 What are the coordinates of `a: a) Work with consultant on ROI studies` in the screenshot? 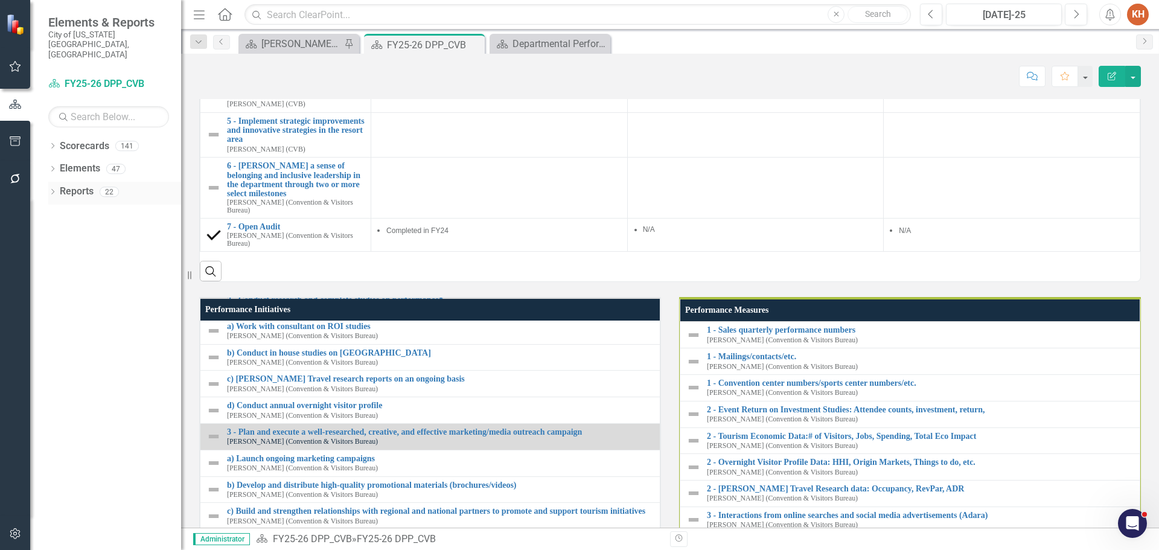 It's located at (440, 326).